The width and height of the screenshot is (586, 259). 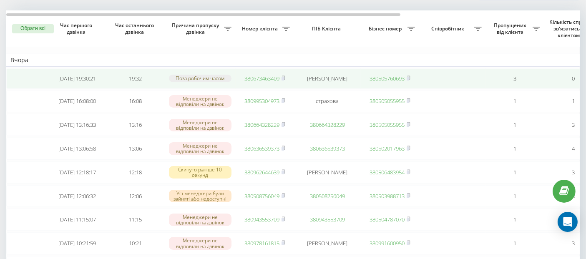 What do you see at coordinates (262, 172) in the screenshot?
I see `a: 380962644639` at bounding box center [262, 172].